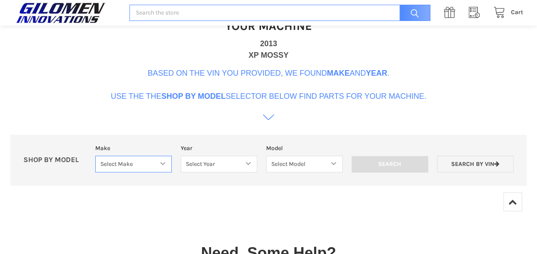 The height and width of the screenshot is (254, 537). Describe the element at coordinates (269, 55) in the screenshot. I see `div: XP MOSSY` at that location.